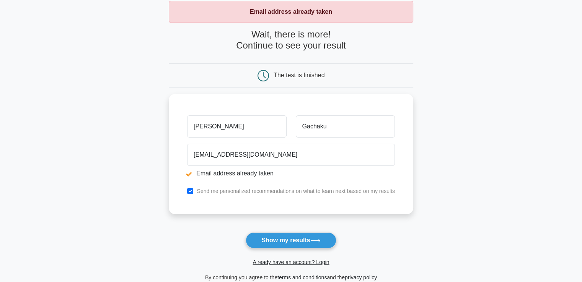  What do you see at coordinates (361, 278) in the screenshot?
I see `a: privacy policy` at bounding box center [361, 278].